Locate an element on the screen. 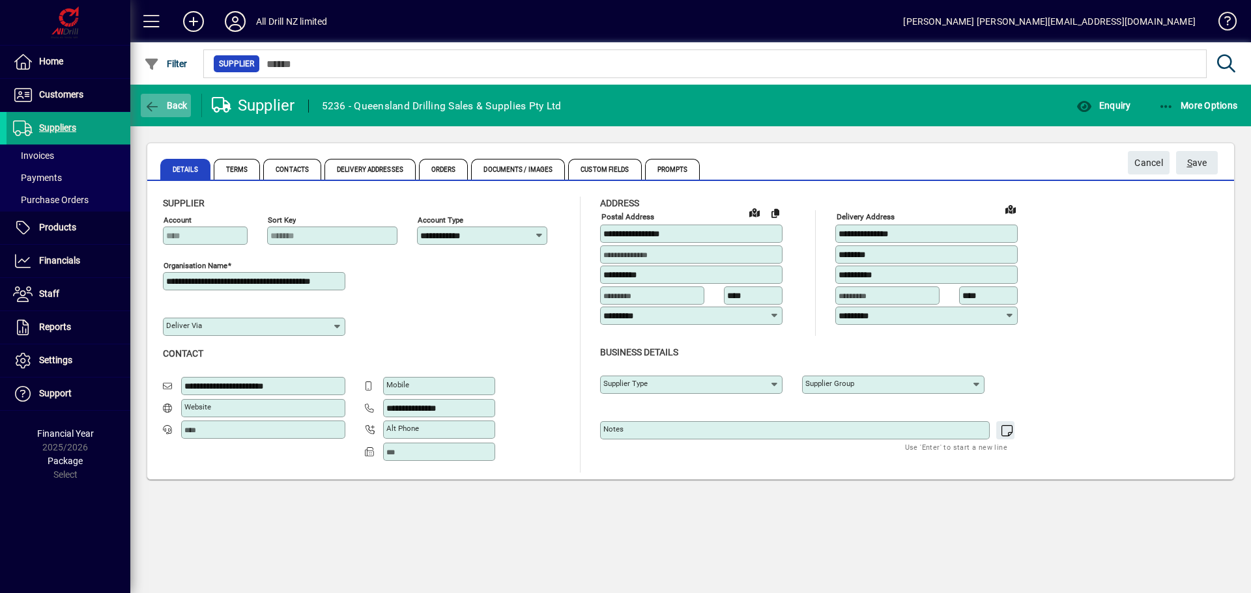  span: Contacts is located at coordinates (292, 169).